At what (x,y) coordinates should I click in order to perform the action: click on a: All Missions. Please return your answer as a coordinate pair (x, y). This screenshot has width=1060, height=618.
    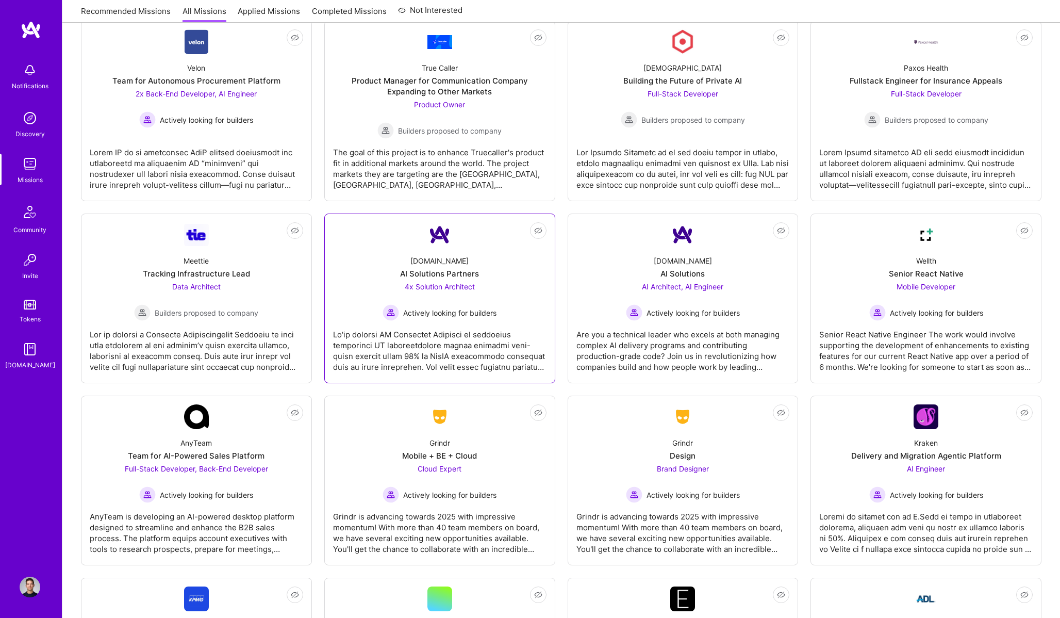
    Looking at the image, I should click on (204, 14).